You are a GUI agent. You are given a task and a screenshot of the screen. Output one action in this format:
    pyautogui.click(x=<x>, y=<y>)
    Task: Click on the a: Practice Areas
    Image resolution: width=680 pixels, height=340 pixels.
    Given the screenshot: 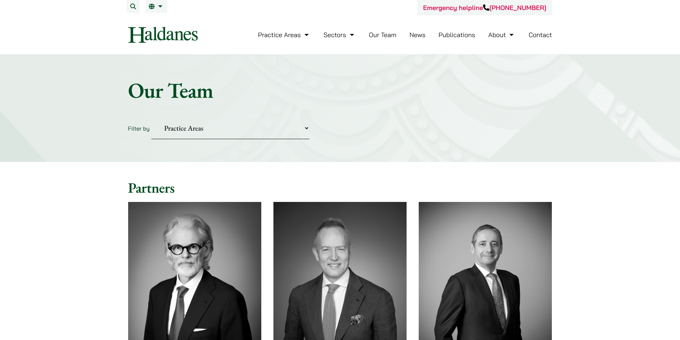 What is the action you would take?
    pyautogui.click(x=284, y=35)
    